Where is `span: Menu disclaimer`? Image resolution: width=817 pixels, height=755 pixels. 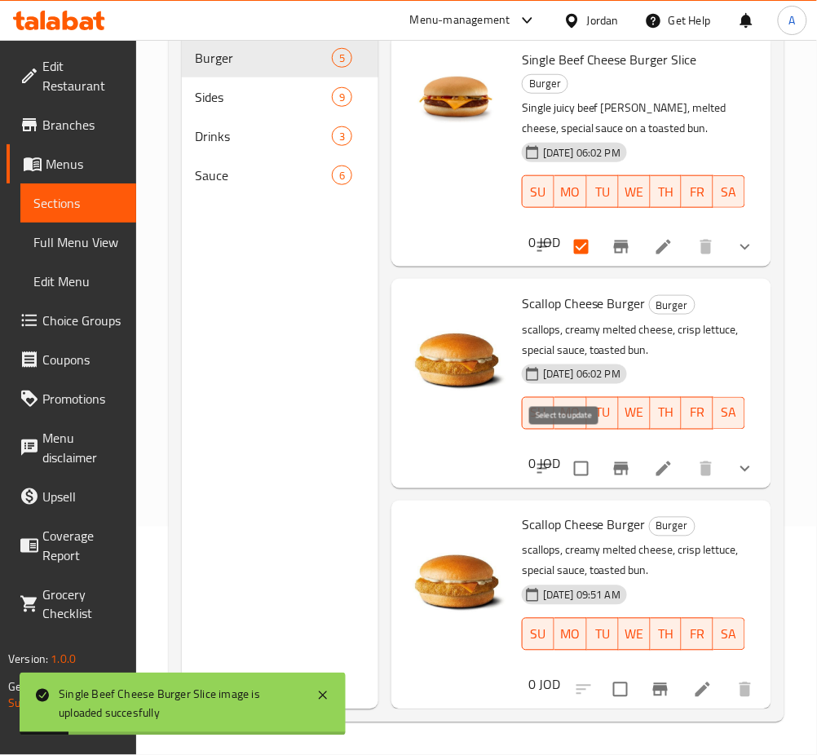 span: Menu disclaimer is located at coordinates (82, 447).